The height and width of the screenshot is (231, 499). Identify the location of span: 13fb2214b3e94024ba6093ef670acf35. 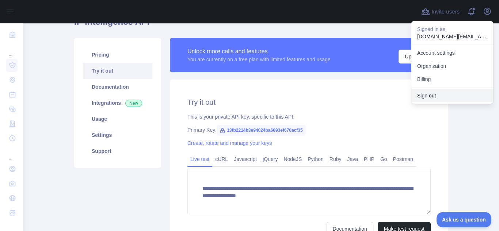
(261, 130).